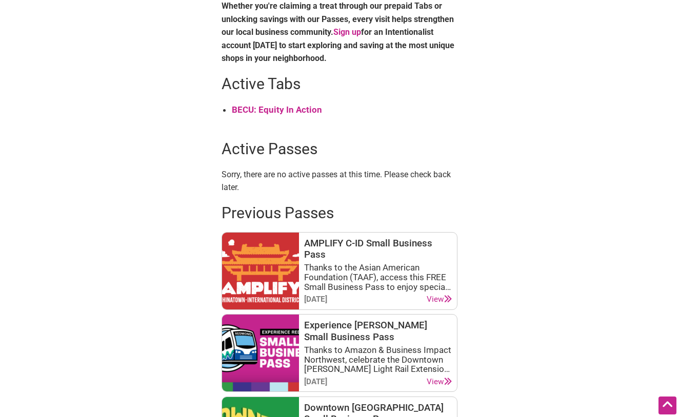 Image resolution: width=679 pixels, height=417 pixels. Describe the element at coordinates (261, 353) in the screenshot. I see `img: Experience Redmond Small Business Pass` at that location.